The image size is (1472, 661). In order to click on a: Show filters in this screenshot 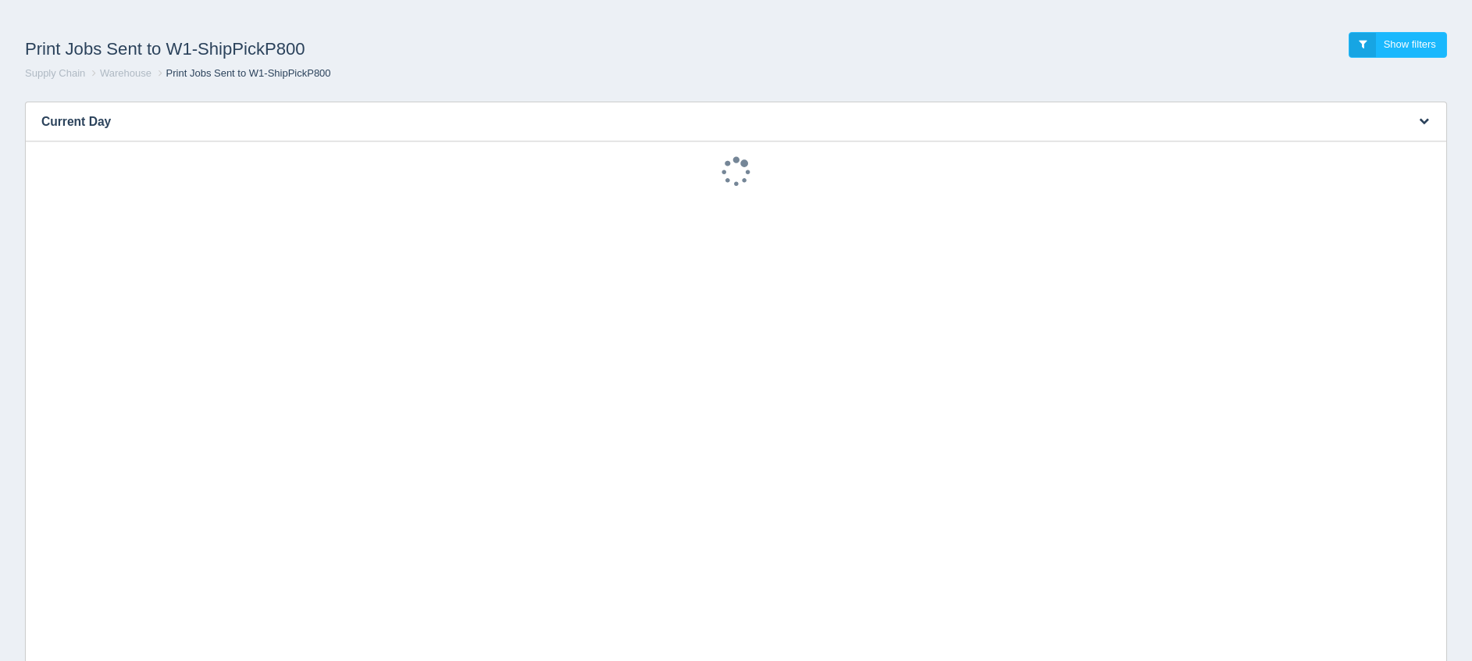, I will do `click(1398, 45)`.